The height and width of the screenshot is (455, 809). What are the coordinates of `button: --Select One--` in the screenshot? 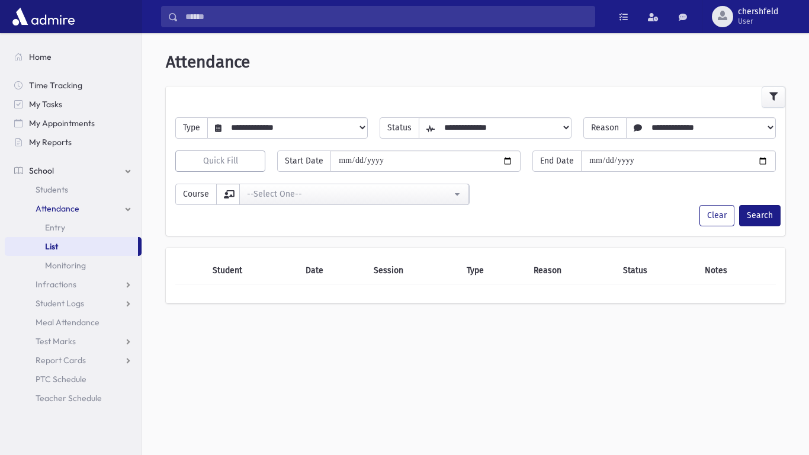 It's located at (354, 194).